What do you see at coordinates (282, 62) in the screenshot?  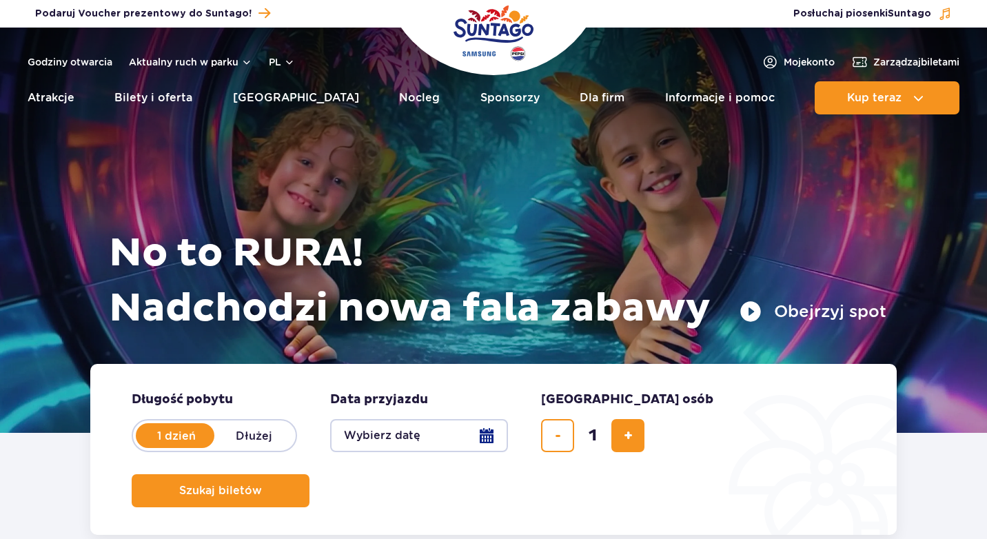 I see `button: pl` at bounding box center [282, 62].